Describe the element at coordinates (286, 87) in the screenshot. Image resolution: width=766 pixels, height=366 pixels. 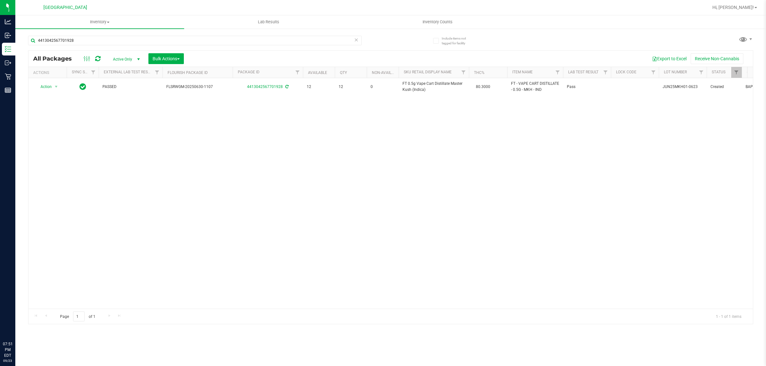
I see `span: Sync from Compliance System` at that location.